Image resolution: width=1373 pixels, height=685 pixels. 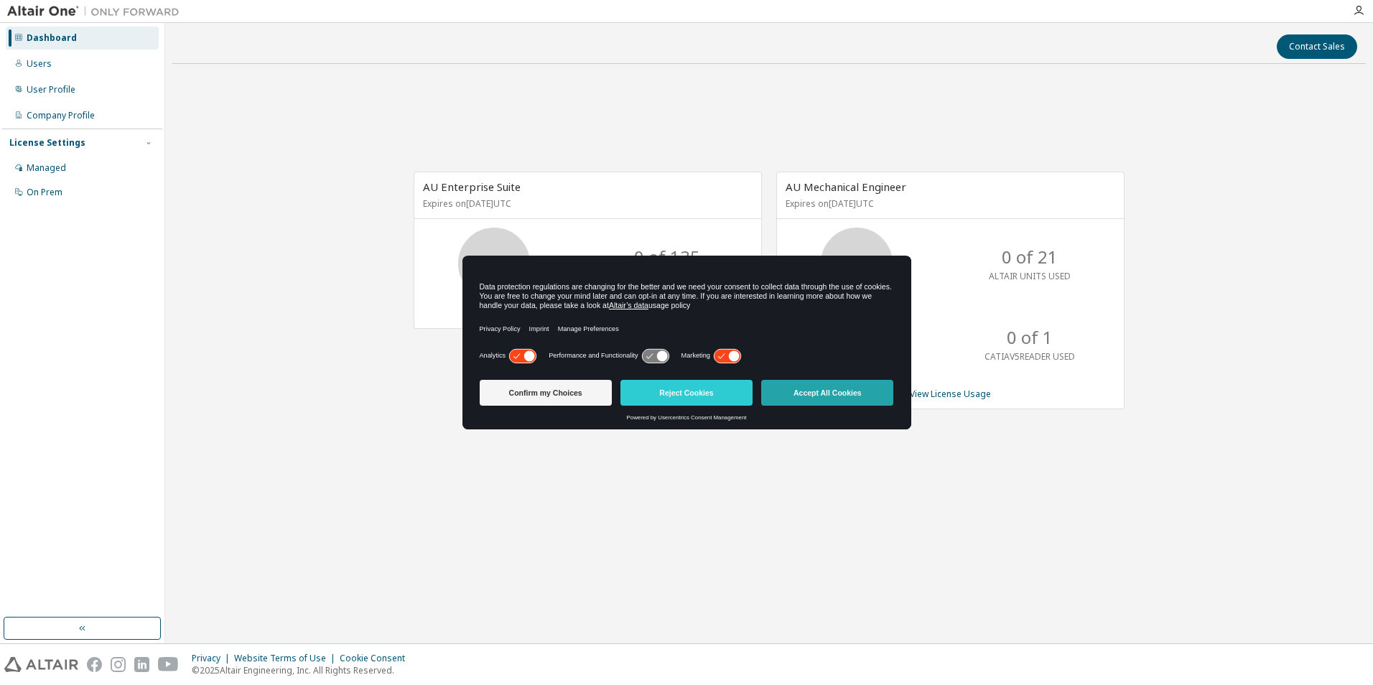 What do you see at coordinates (94, 664) in the screenshot?
I see `img: facebook.svg` at bounding box center [94, 664].